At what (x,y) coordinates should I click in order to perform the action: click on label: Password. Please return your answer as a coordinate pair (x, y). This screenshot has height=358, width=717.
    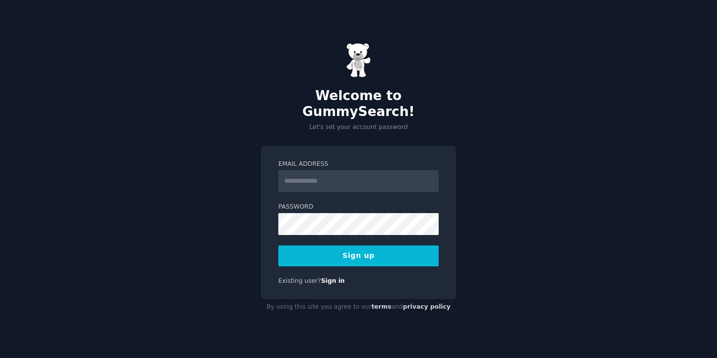
    Looking at the image, I should click on (358, 207).